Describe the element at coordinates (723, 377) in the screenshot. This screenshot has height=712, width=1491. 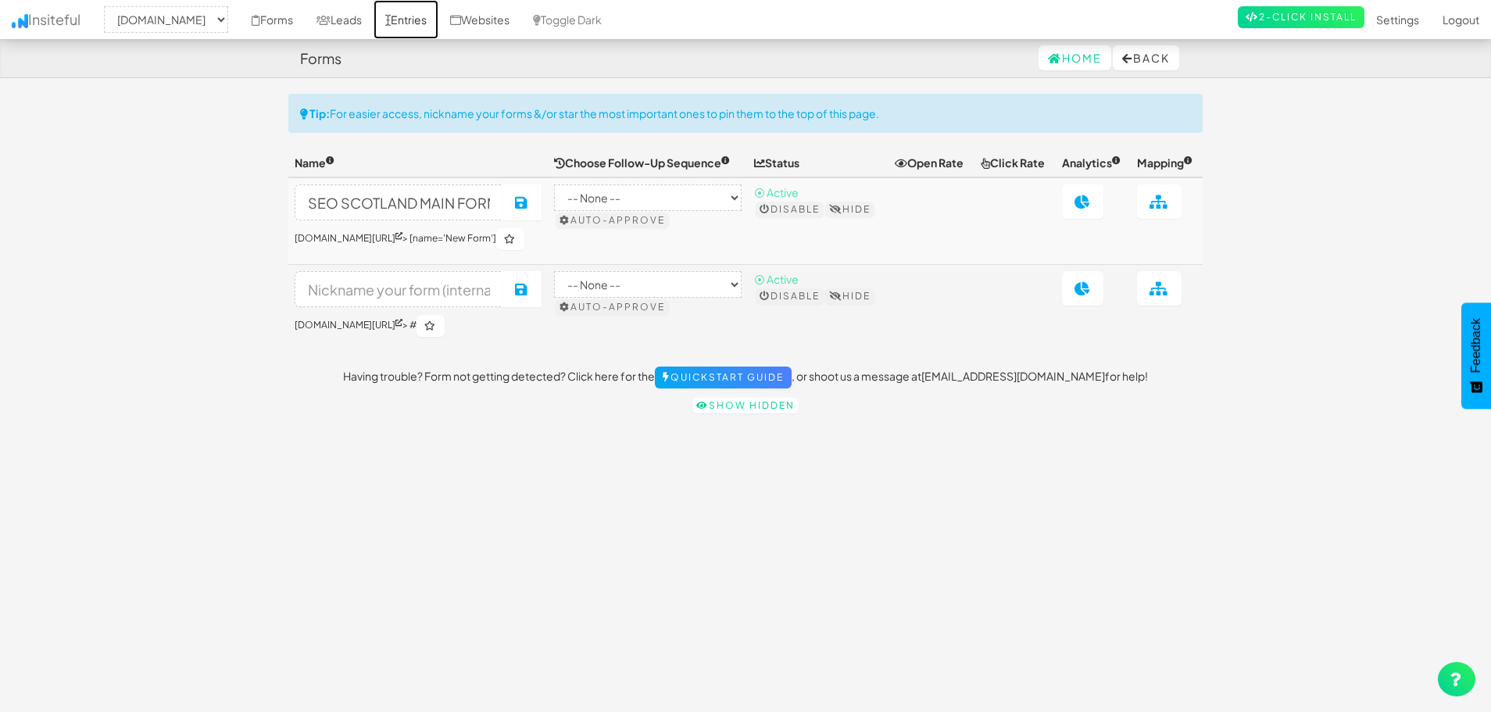
I see `a: Quickstart Guide` at that location.